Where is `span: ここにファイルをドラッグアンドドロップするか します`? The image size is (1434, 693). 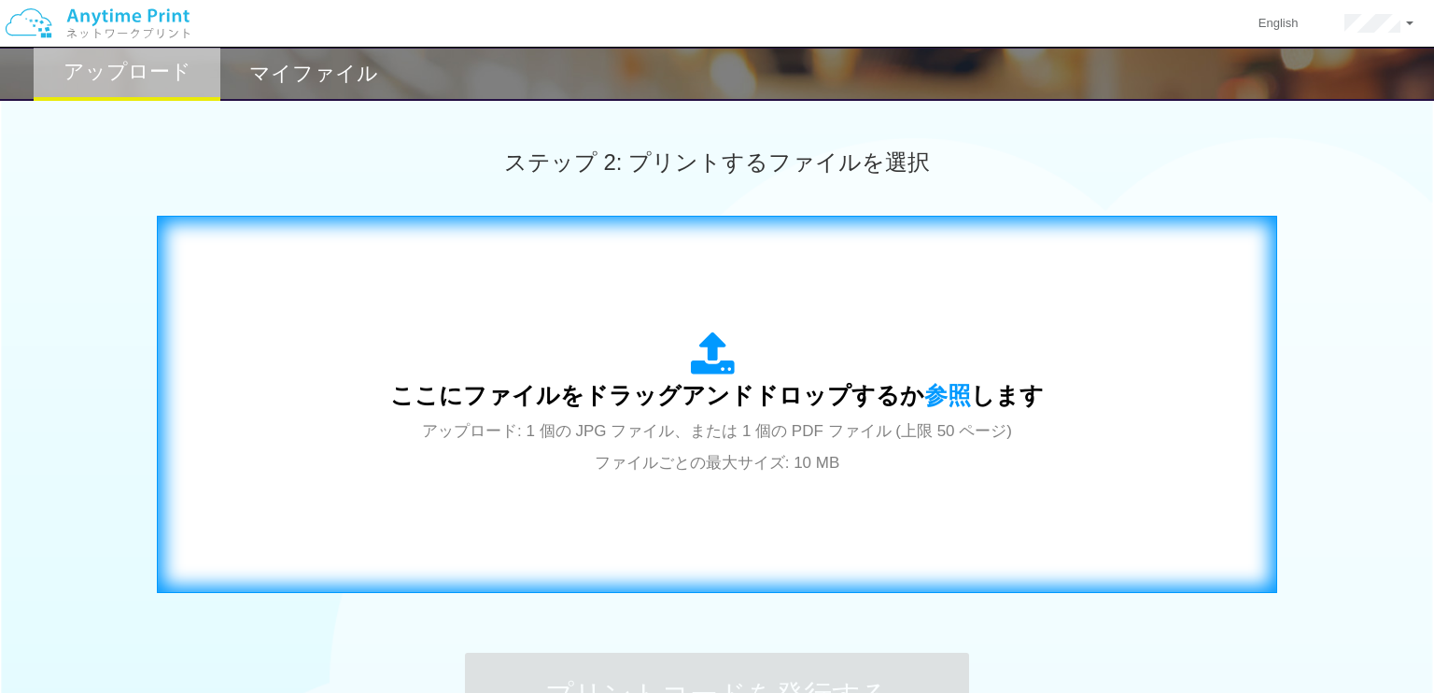
span: ここにファイルをドラッグアンドドロップするか します is located at coordinates (717, 395).